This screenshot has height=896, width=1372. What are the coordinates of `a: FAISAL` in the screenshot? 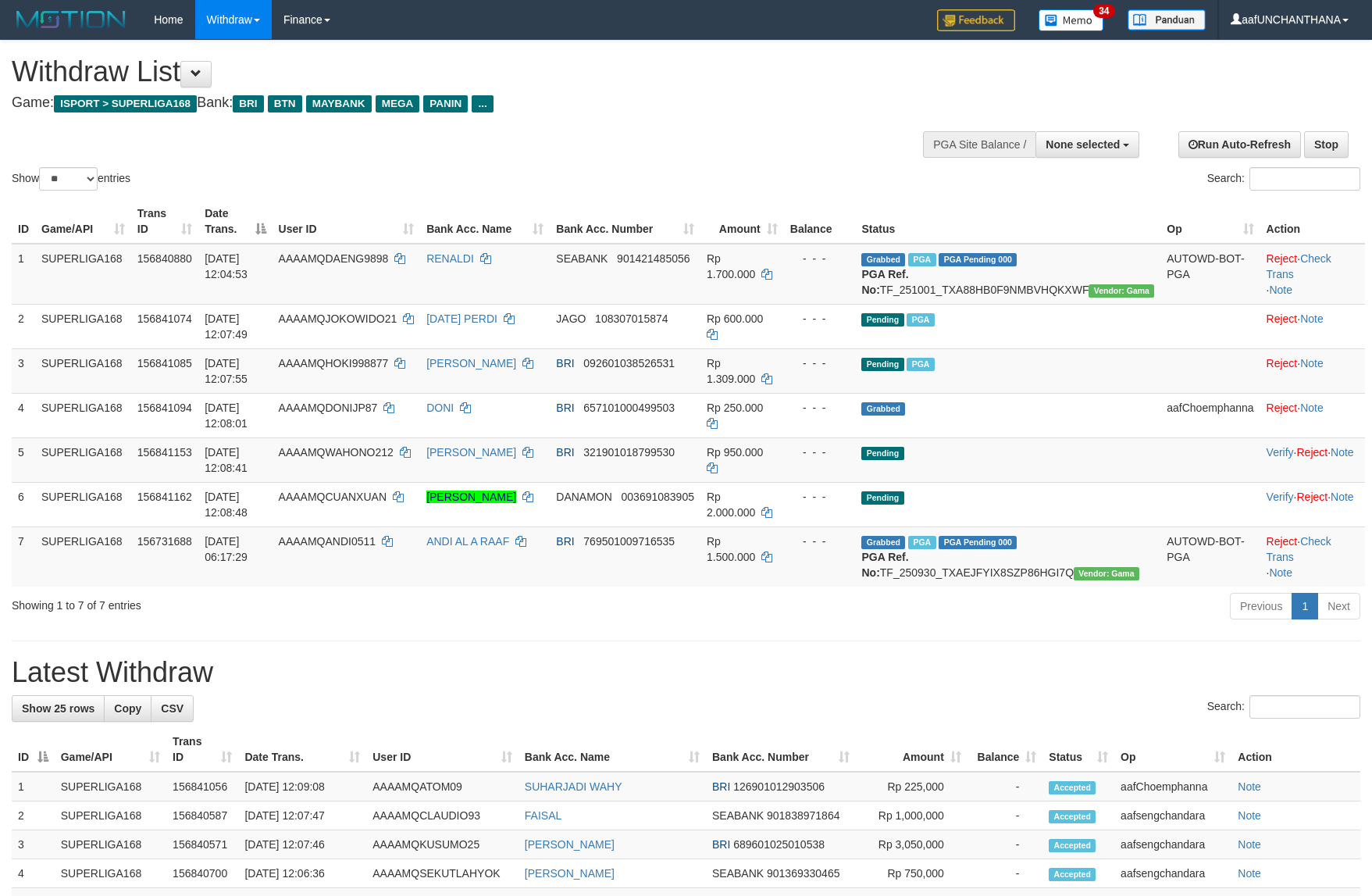 It's located at (543, 816).